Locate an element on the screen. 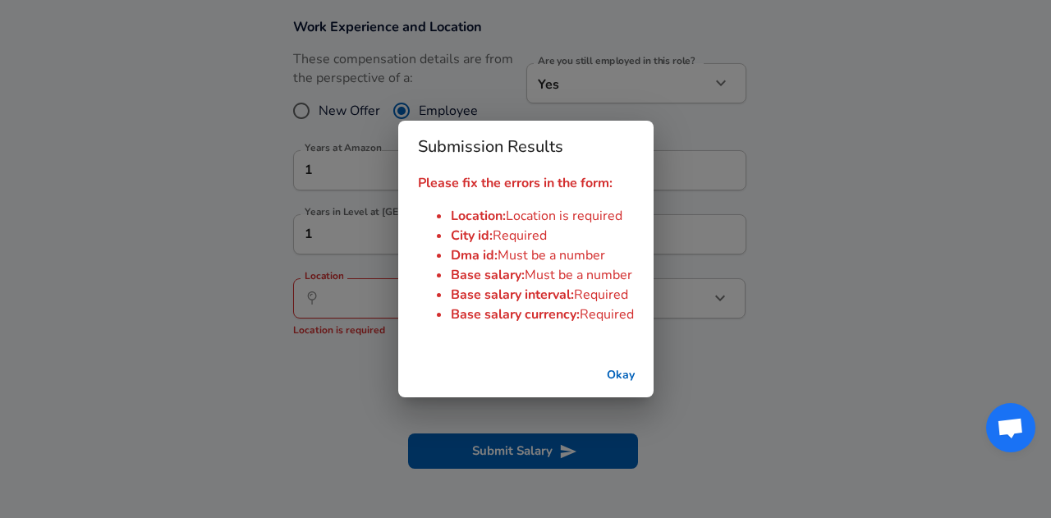 This screenshot has height=518, width=1051. span: Location is required is located at coordinates (564, 216).